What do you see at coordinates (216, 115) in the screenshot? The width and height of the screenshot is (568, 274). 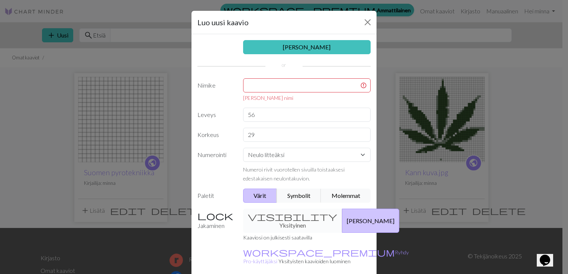 I see `label: Leveys` at bounding box center [216, 115].